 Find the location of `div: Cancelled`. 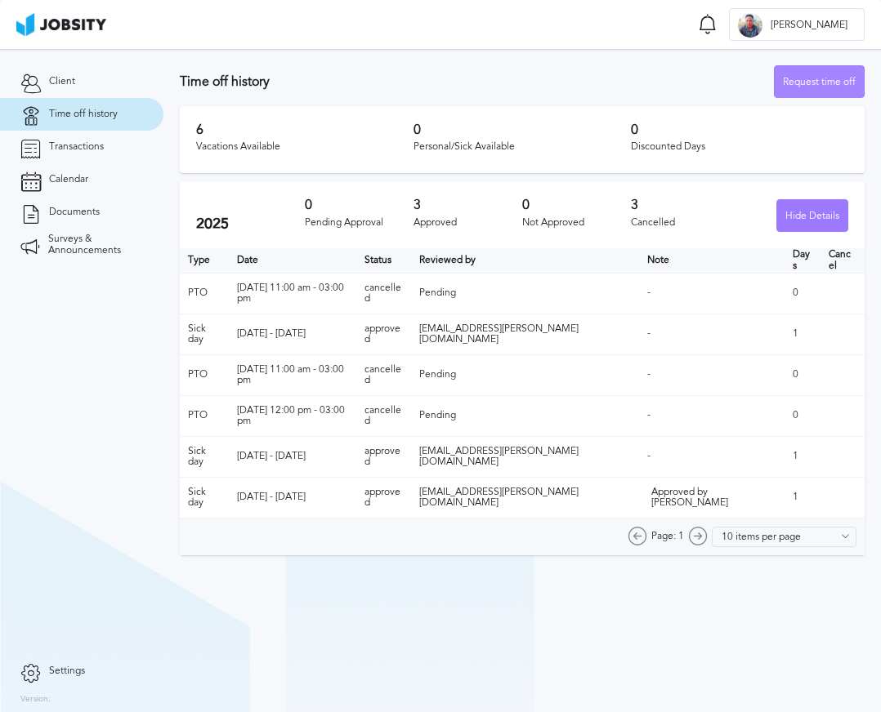

div: Cancelled is located at coordinates (685, 223).